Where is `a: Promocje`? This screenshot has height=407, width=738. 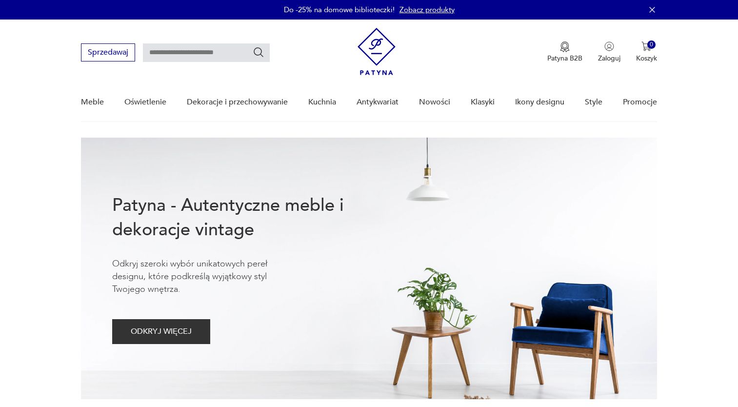
a: Promocje is located at coordinates (640, 102).